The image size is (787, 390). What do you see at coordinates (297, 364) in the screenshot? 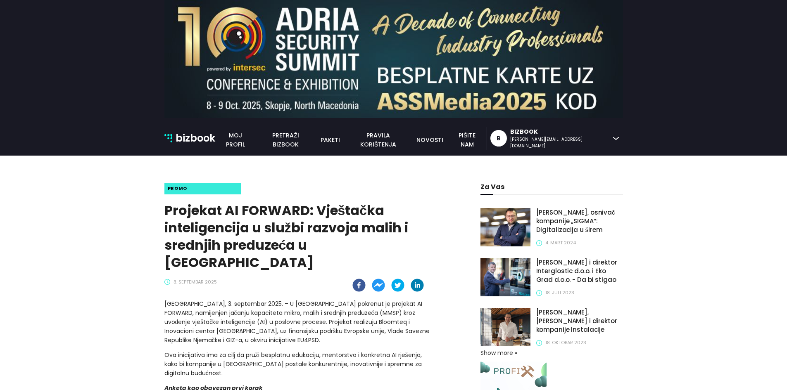
I see `p: Ova inicijativa ima za cilj da pruži besplatnu edukaciju, mentorstvo i konkretna AI rješenja, kak...` at bounding box center [297, 364].